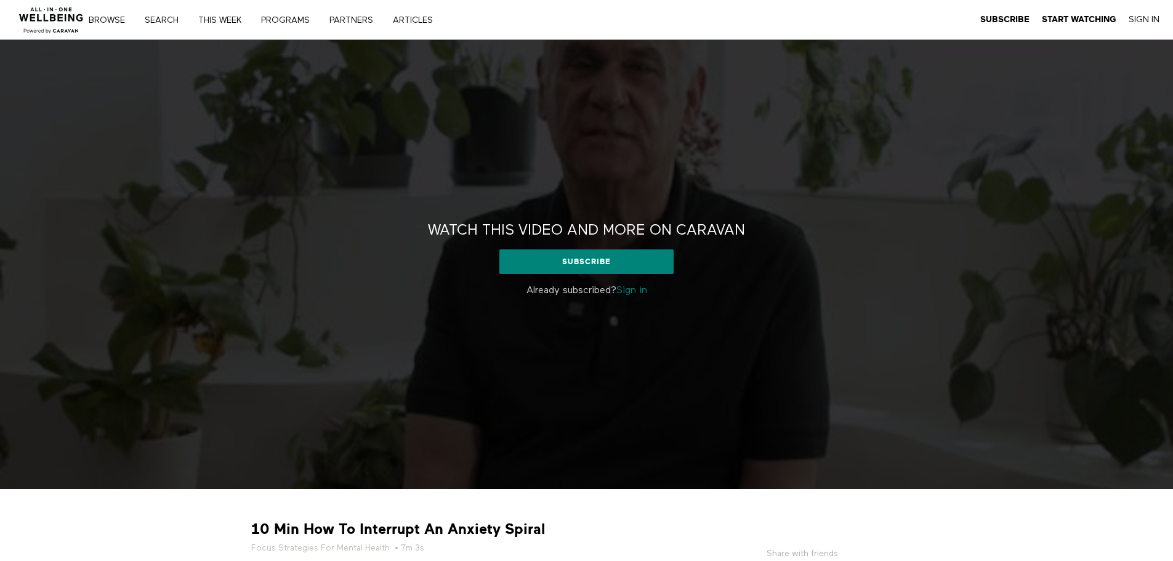 This screenshot has width=1173, height=561. Describe the element at coordinates (355, 20) in the screenshot. I see `a: PARTNERS` at that location.